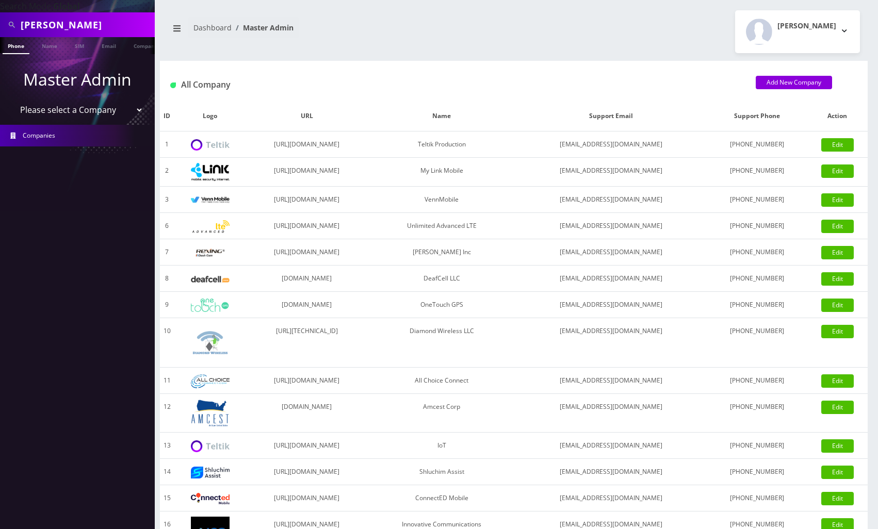  What do you see at coordinates (109, 45) in the screenshot?
I see `a: Email` at bounding box center [109, 45].